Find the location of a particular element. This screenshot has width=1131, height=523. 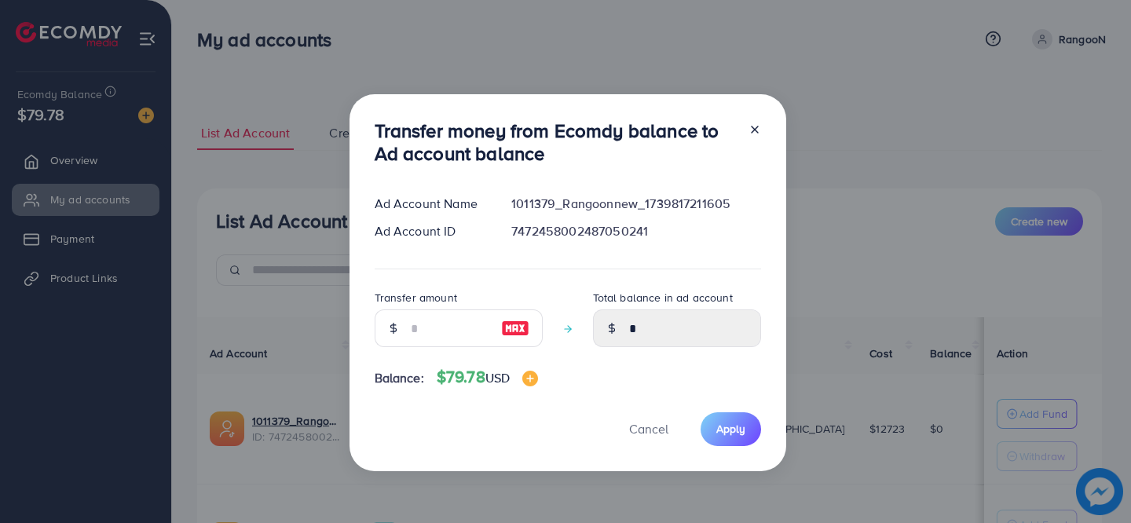

span: Cancel is located at coordinates (649, 429).